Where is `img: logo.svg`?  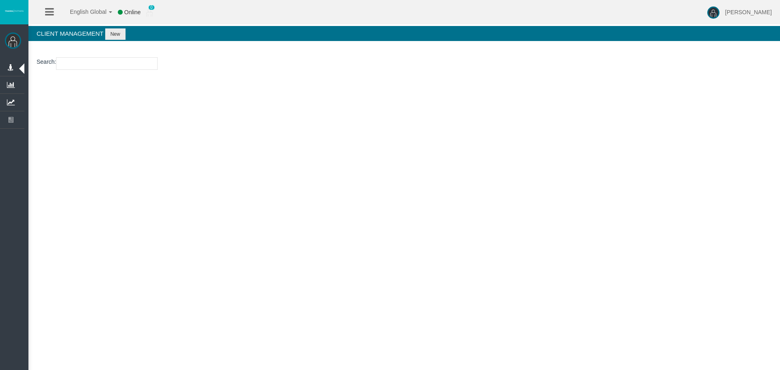
img: logo.svg is located at coordinates (14, 11).